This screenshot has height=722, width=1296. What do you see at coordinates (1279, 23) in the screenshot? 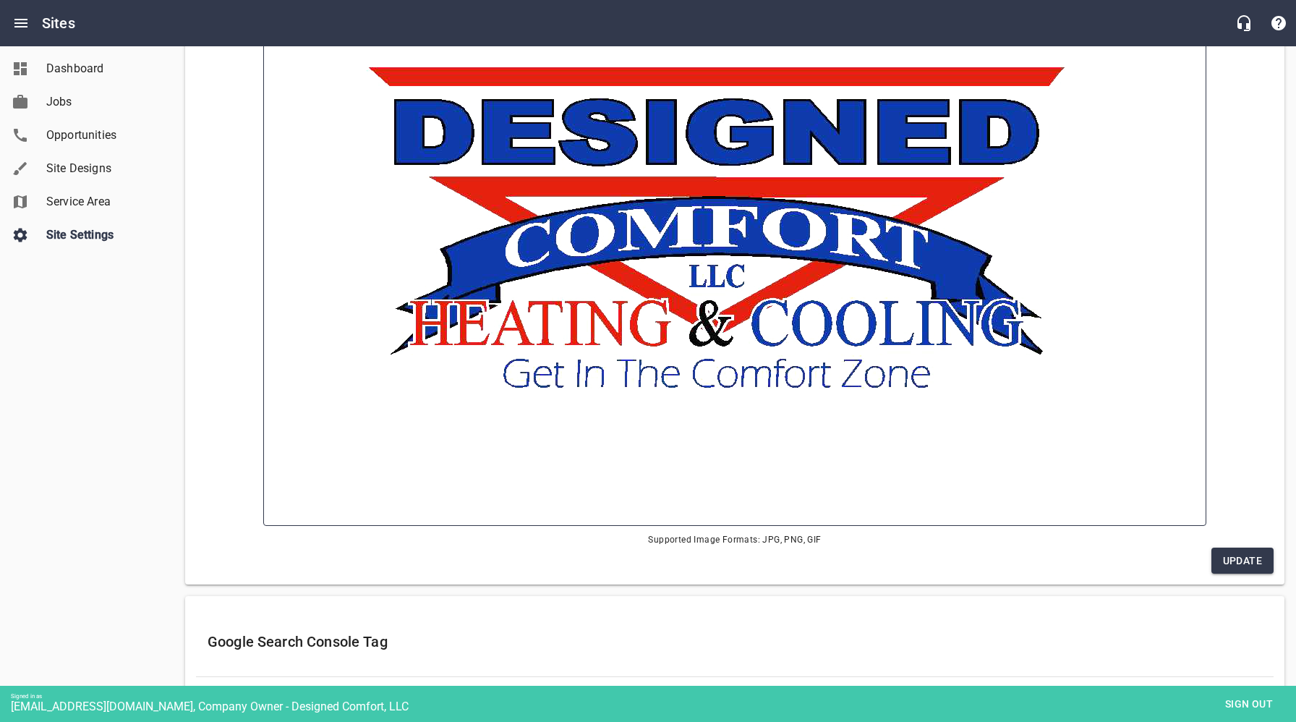
I see `button: Support Portal` at bounding box center [1279, 23].